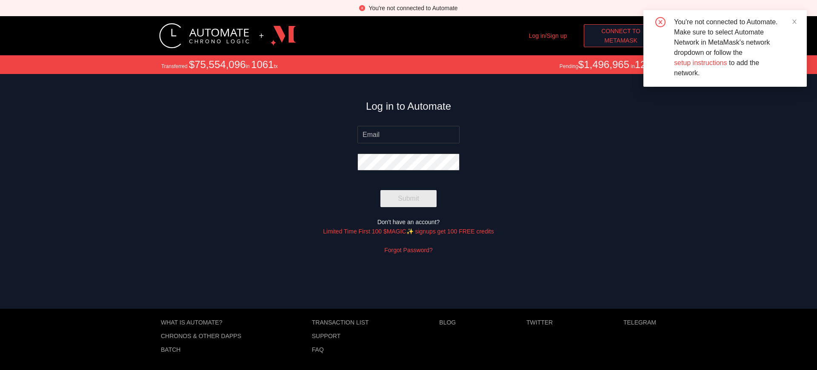 The width and height of the screenshot is (817, 370). Describe the element at coordinates (726, 47) in the screenshot. I see `span: You're not connected to Automate. Make sure to select Automate Network in MetaMask's network drop...` at that location.